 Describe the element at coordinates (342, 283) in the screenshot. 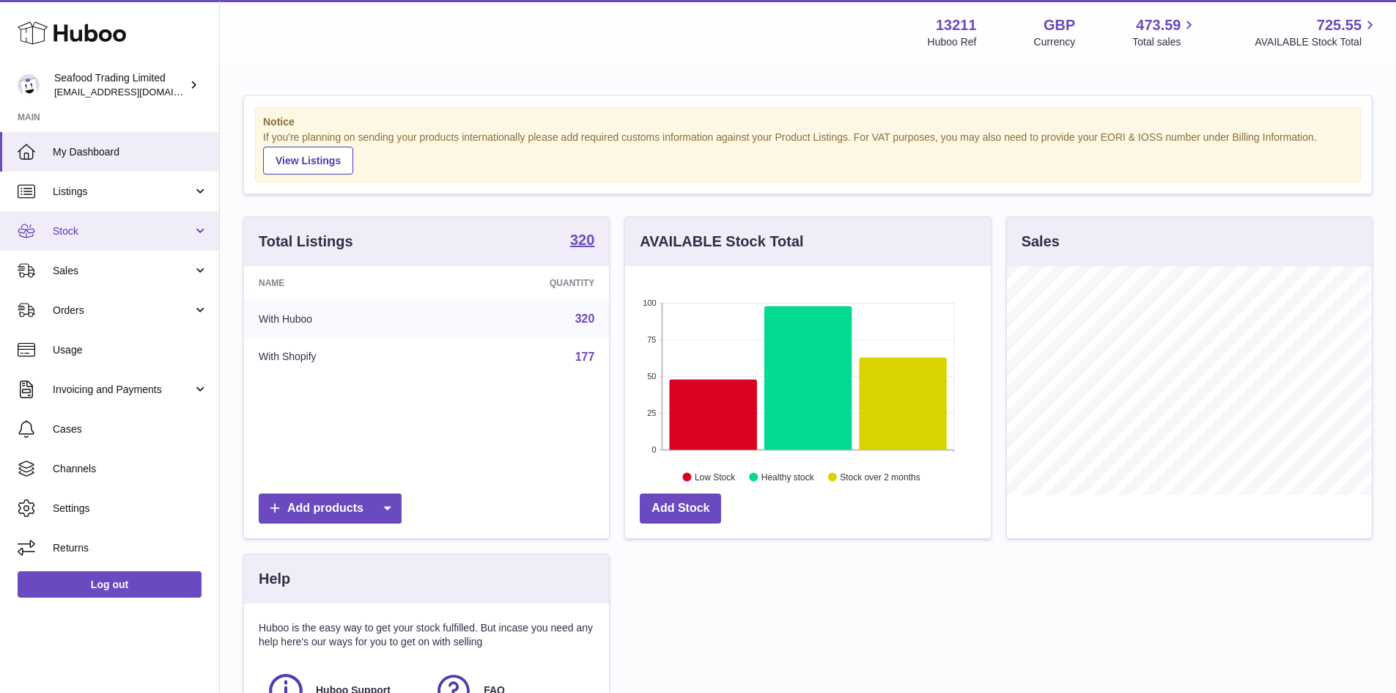

I see `th: Name` at that location.